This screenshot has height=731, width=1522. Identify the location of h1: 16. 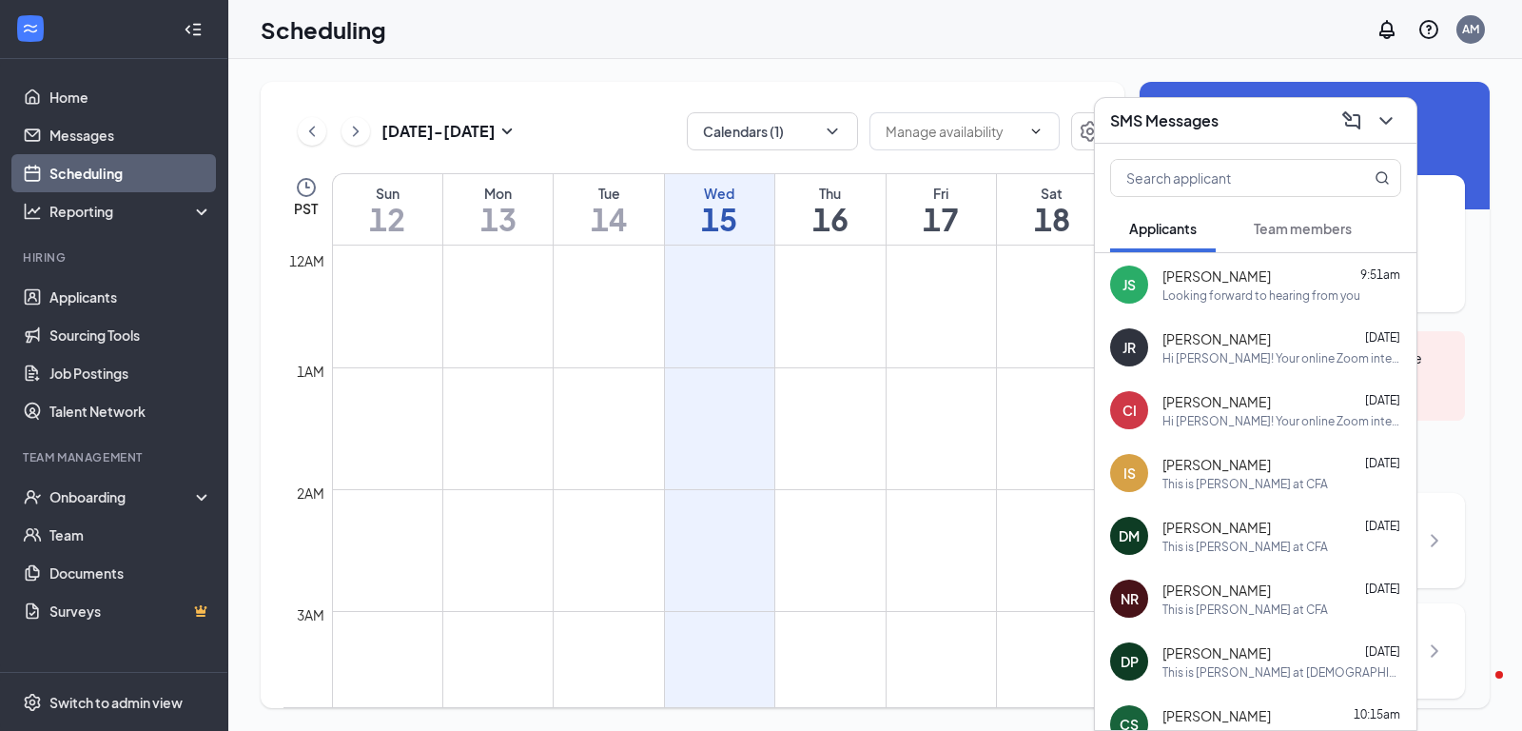
(829, 219).